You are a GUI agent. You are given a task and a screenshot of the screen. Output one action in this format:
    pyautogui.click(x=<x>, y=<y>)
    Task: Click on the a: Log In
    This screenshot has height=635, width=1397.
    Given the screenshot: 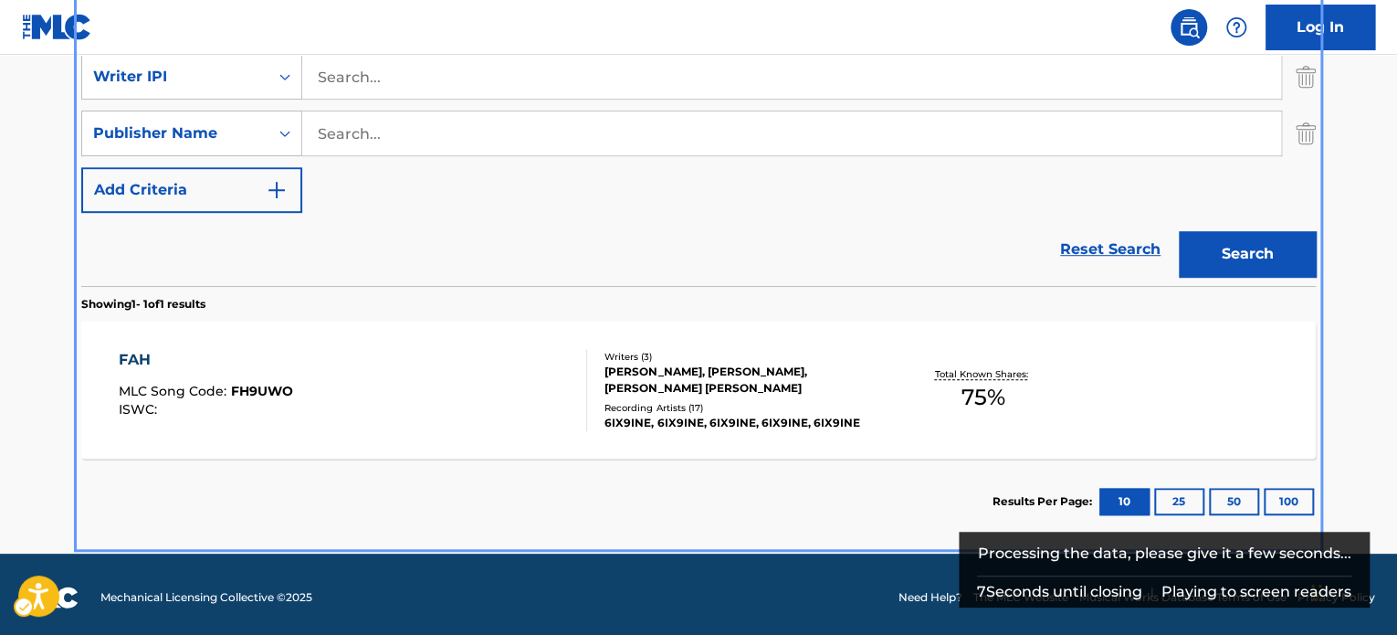 What is the action you would take?
    pyautogui.click(x=1321, y=27)
    